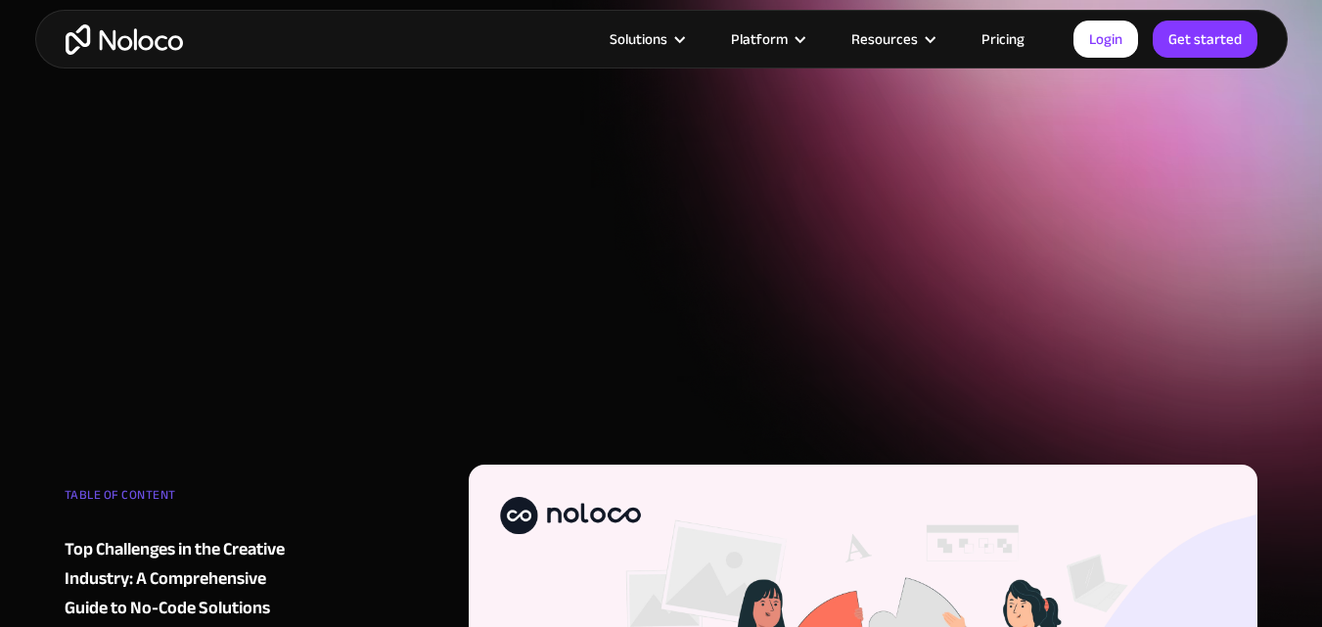 This screenshot has height=627, width=1322. Describe the element at coordinates (183, 500) in the screenshot. I see `div: TABLE OF CONTENT` at that location.